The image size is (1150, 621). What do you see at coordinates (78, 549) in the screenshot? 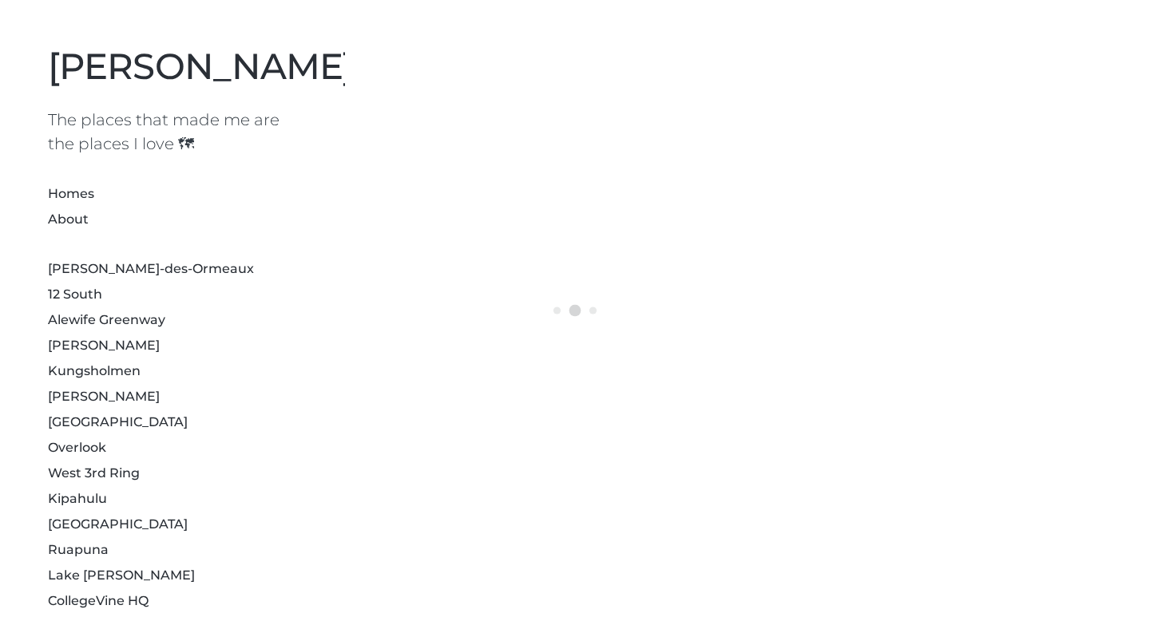
I see `a: Ruapuna` at bounding box center [78, 549].